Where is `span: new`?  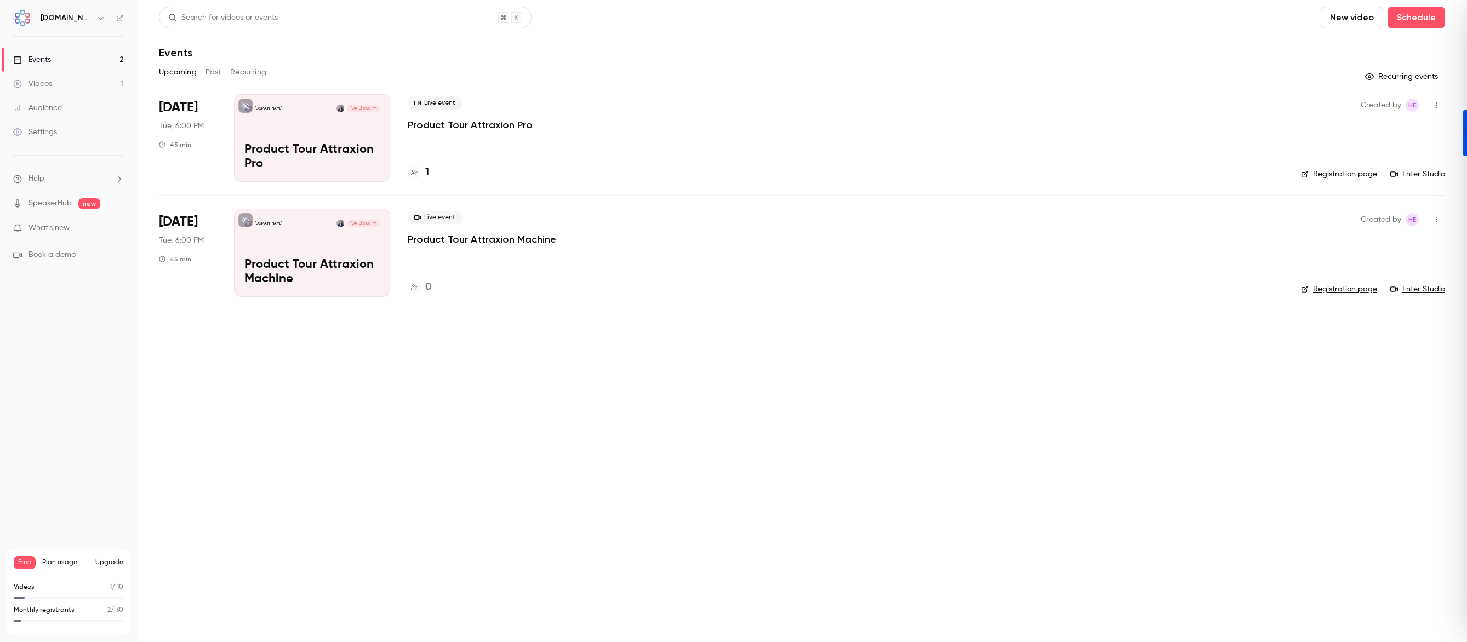
span: new is located at coordinates (89, 204).